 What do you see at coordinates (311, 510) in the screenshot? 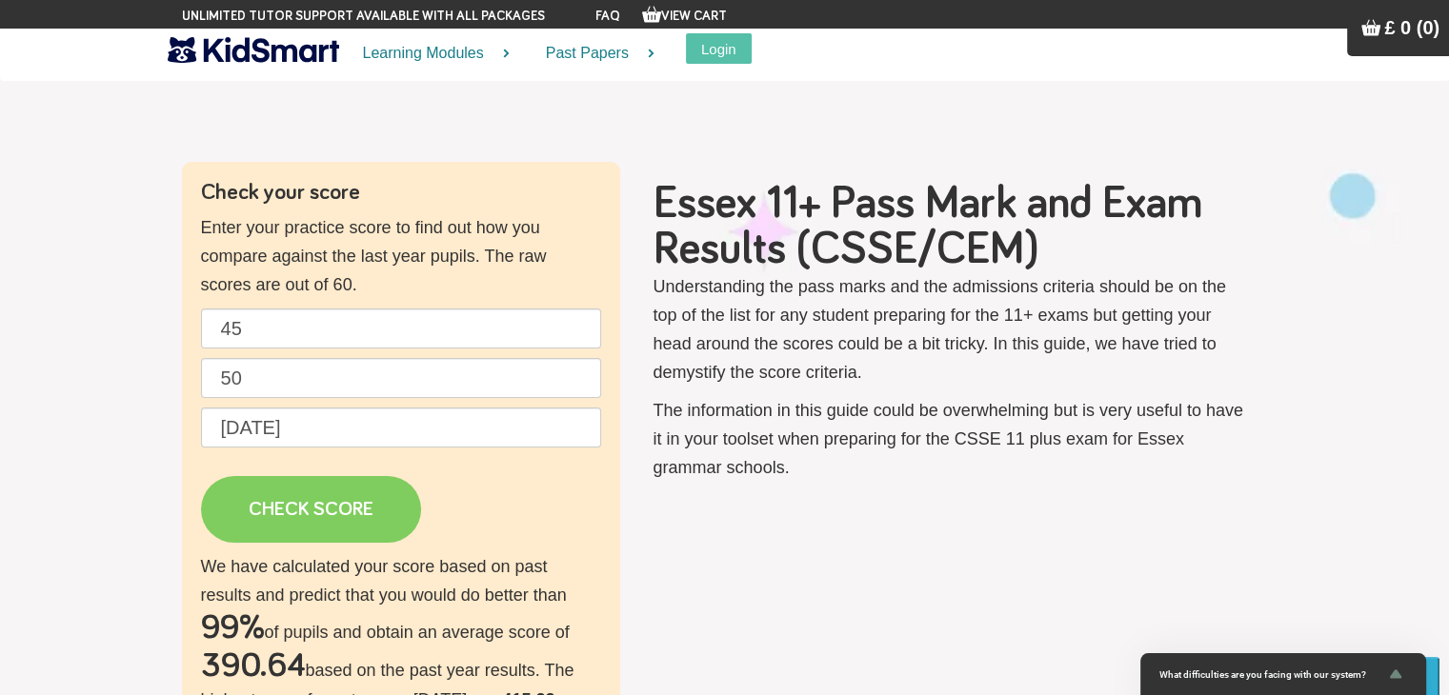
I see `a: CHECK SCORE` at bounding box center [311, 510].